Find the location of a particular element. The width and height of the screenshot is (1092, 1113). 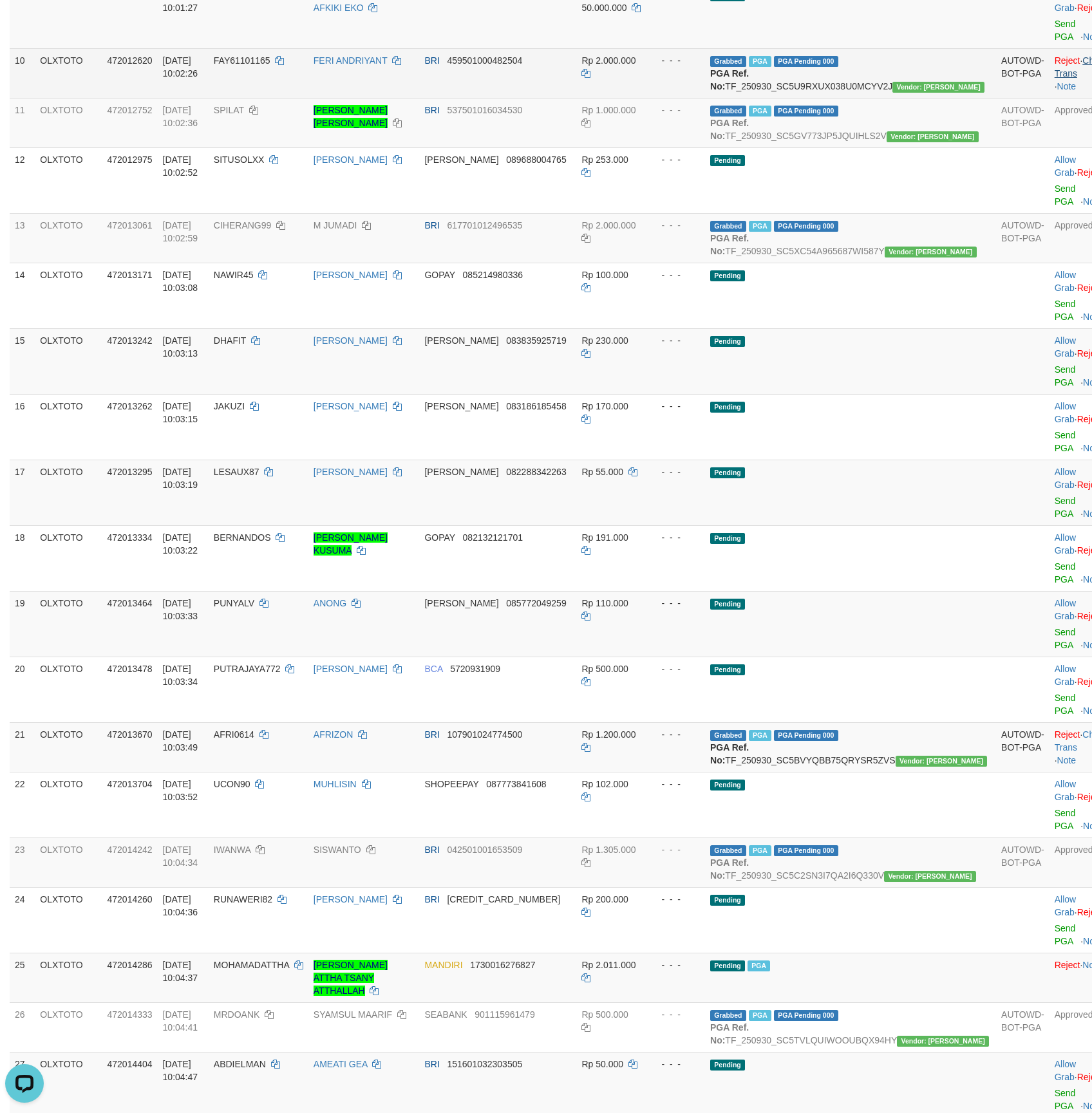

a: M JUMADI is located at coordinates (335, 225).